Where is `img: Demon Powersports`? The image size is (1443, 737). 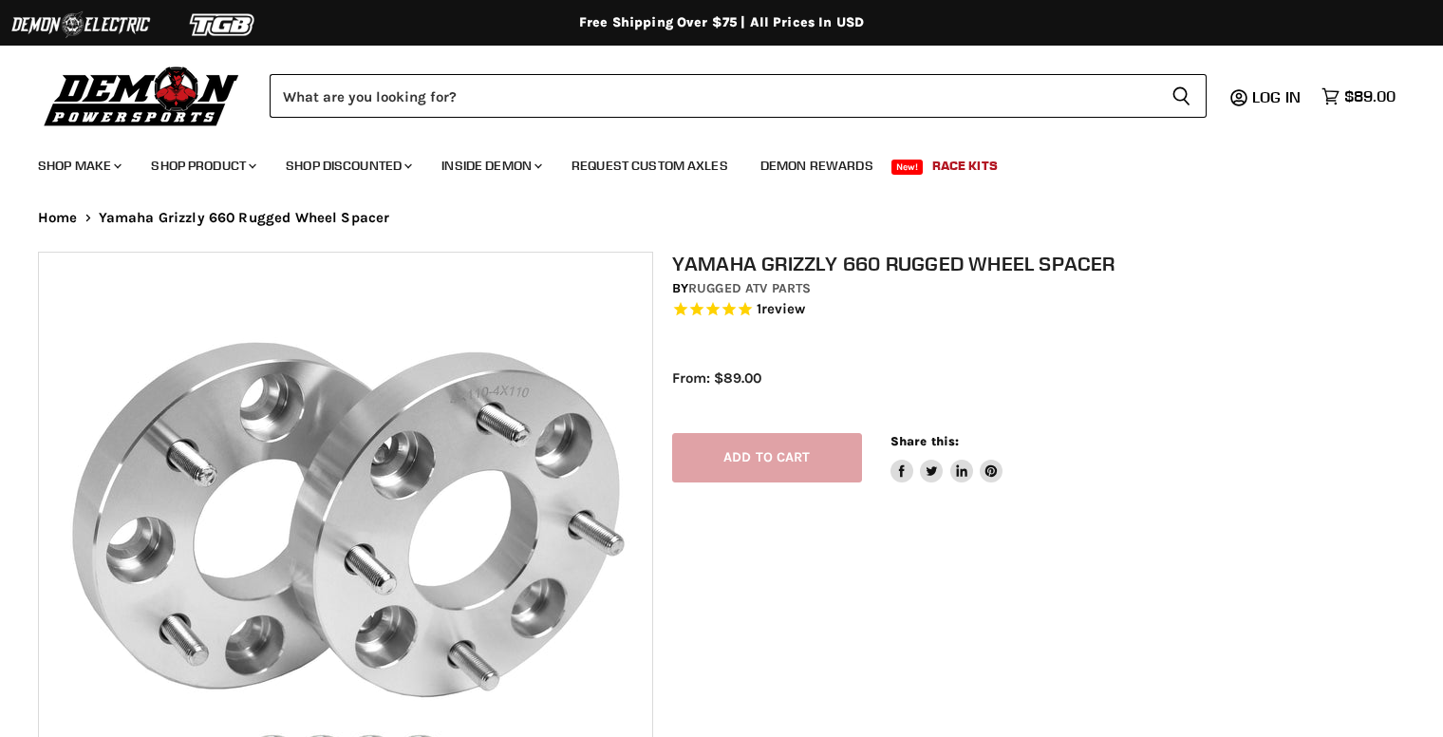
img: Demon Powersports is located at coordinates (141, 95).